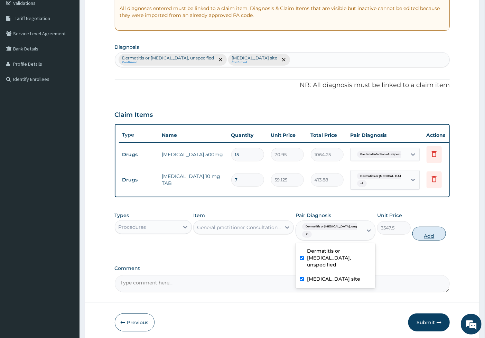  Describe the element at coordinates (193, 135) in the screenshot. I see `th: Name` at that location.